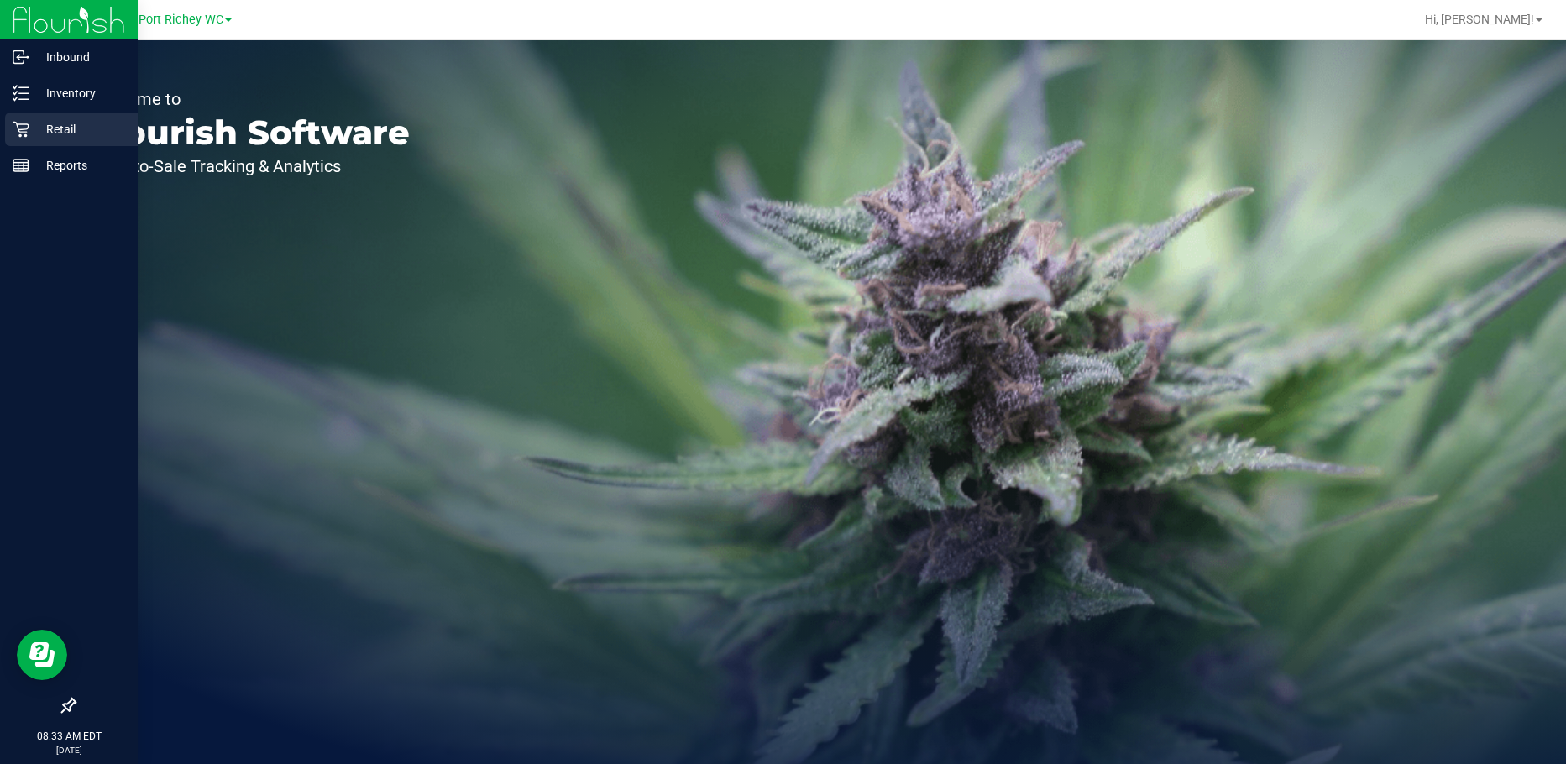 The image size is (1566, 764). What do you see at coordinates (250, 166) in the screenshot?
I see `p: Seed-to-Sale Tracking & Analytics` at bounding box center [250, 166].